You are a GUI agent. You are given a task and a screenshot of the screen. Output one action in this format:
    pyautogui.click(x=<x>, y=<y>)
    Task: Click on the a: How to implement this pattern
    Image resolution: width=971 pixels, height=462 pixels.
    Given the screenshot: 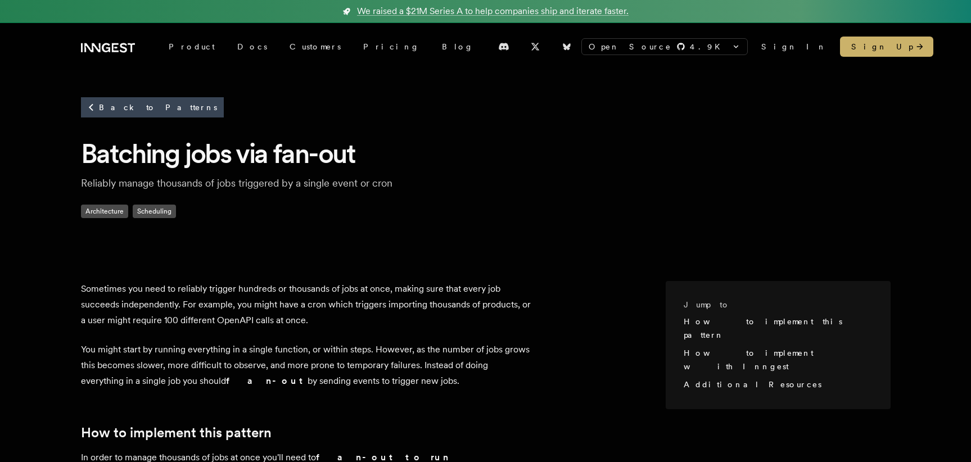 What is the action you would take?
    pyautogui.click(x=763, y=328)
    